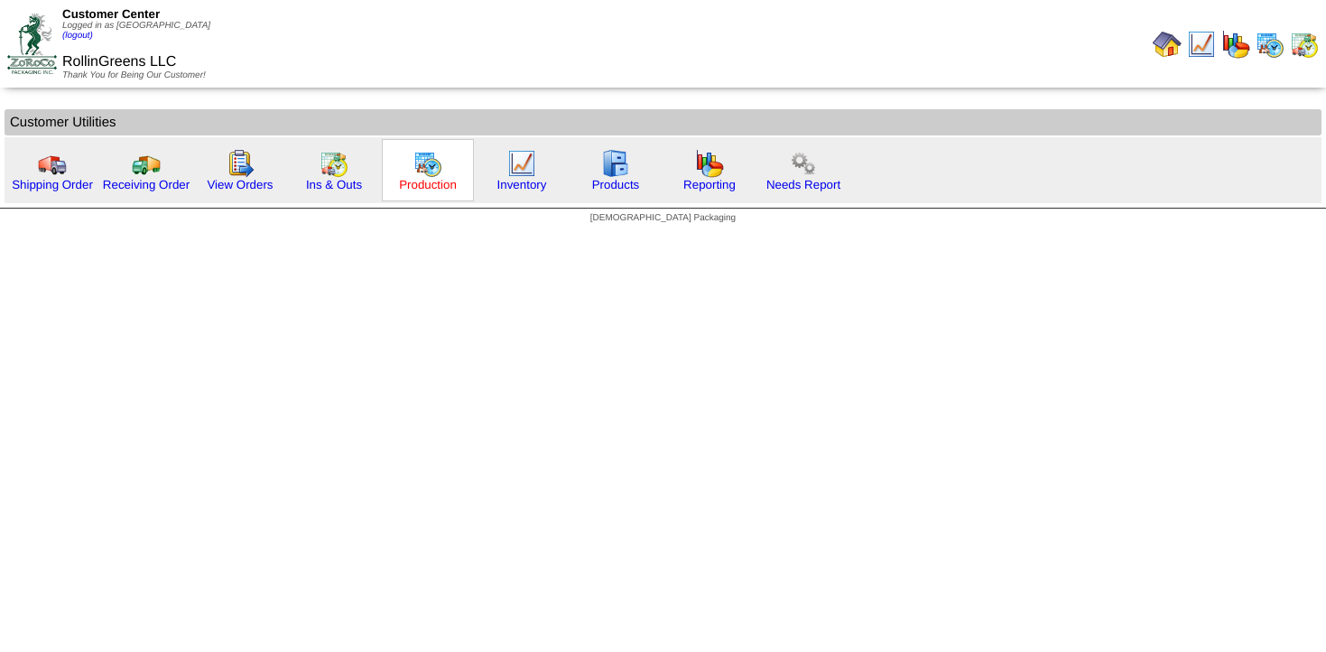 The image size is (1326, 652). Describe the element at coordinates (240, 163) in the screenshot. I see `img: workorder.gif` at that location.